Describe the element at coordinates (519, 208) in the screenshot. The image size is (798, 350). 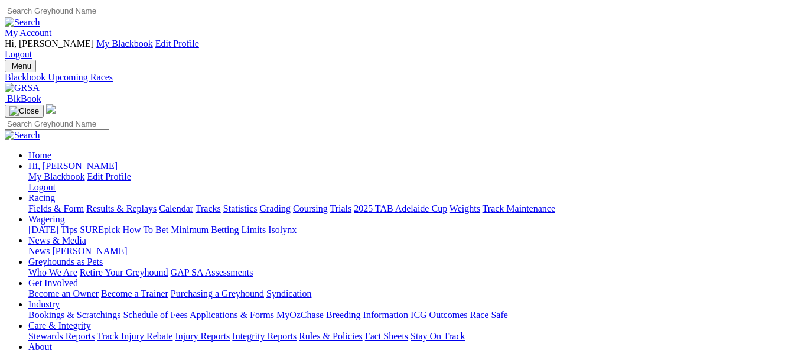
I see `a: Track Maintenance` at that location.